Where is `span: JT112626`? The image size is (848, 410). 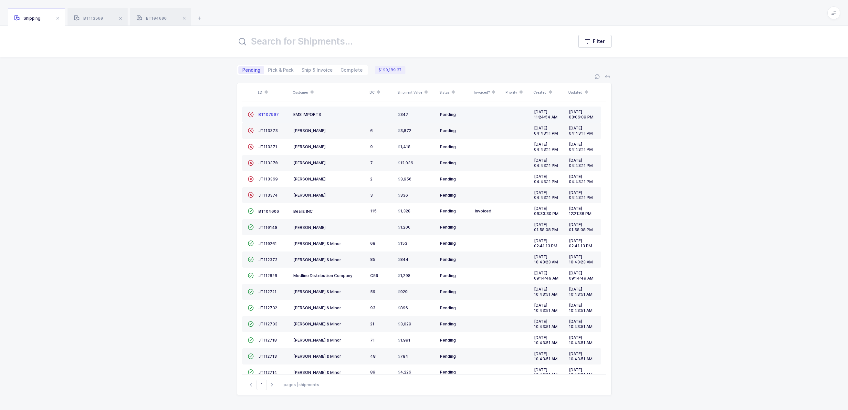
span: JT112626 is located at coordinates (268, 276).